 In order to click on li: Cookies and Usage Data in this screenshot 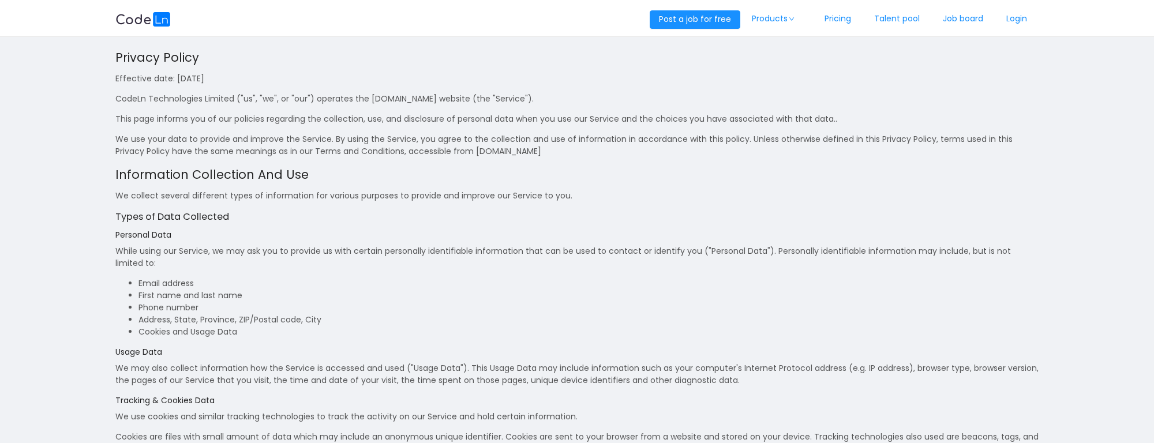, I will do `click(588, 332)`.